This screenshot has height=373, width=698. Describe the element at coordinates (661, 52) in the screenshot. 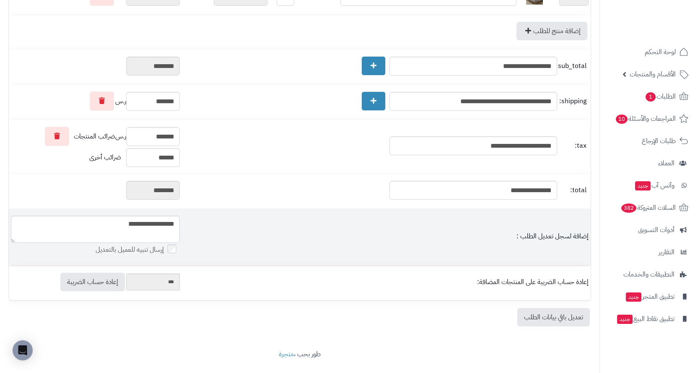

I see `span: لوحة التحكم` at that location.